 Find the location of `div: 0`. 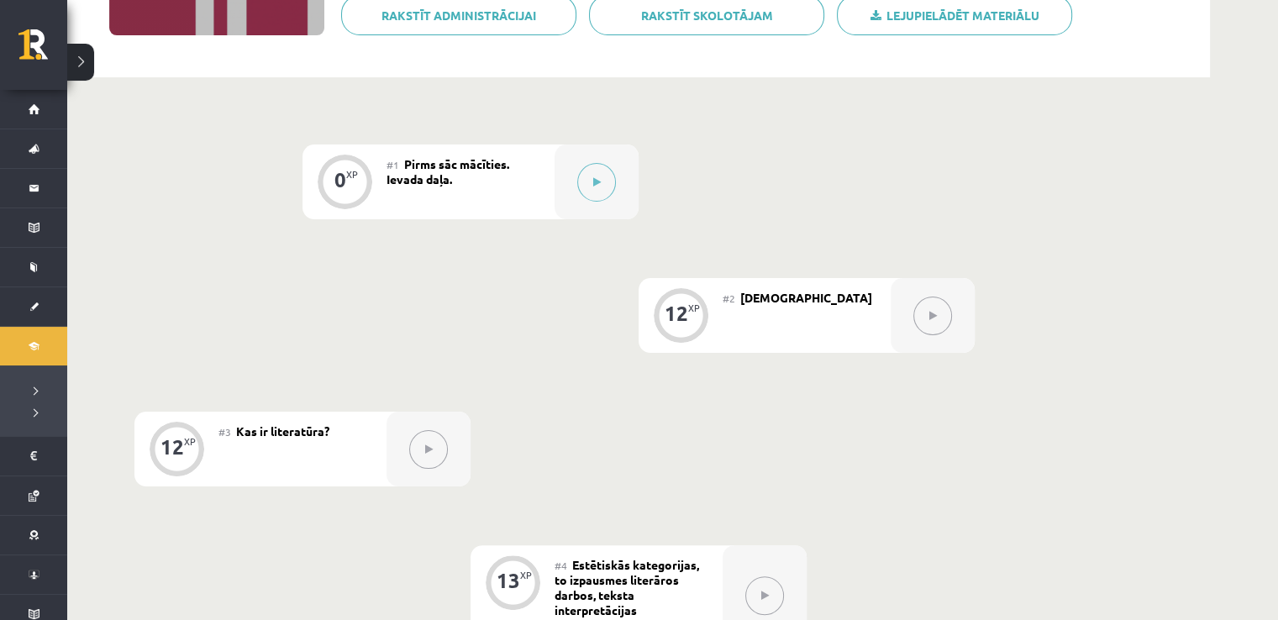

div: 0 is located at coordinates (340, 180).